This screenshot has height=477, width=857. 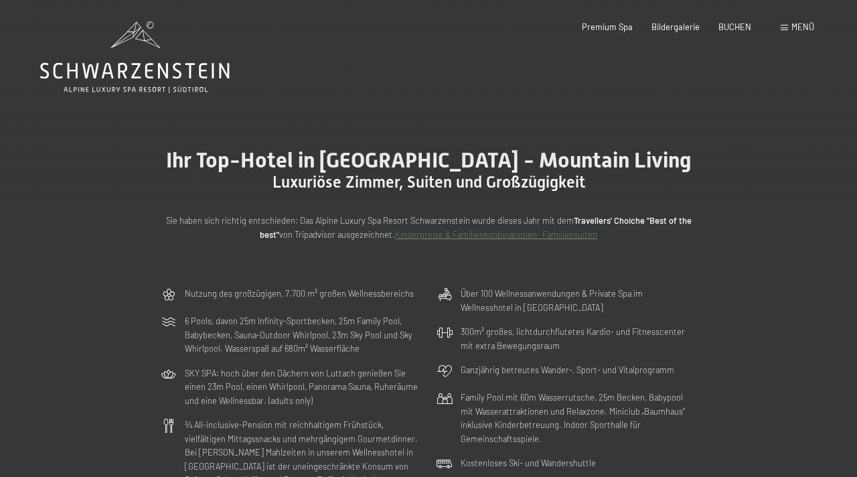 I want to click on p: 300m² großes, lichtdurchflutetes Kardio- und Fitnesscenter mit extra Bewegungsraum, so click(x=579, y=338).